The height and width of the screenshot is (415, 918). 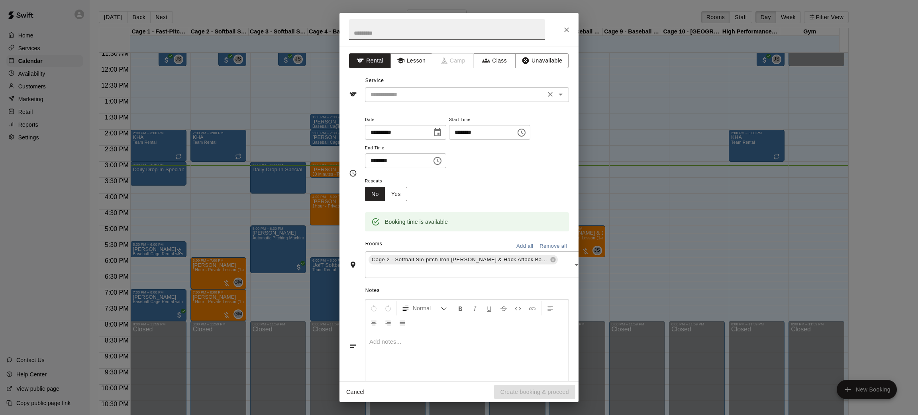 I want to click on button: Close, so click(x=567, y=30).